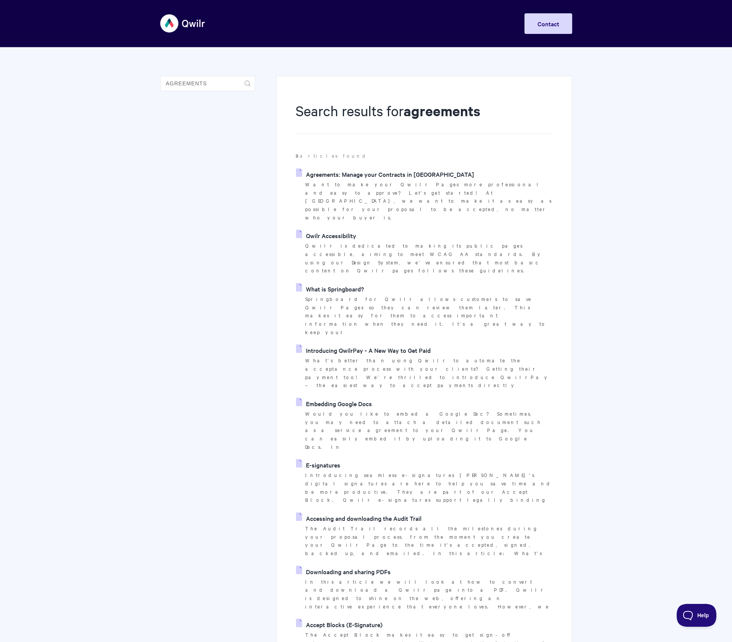 The image size is (732, 642). I want to click on p: Want to make your Qwilr Pages more professional and easy to approve? Let's get started! At [GEOGR..., so click(429, 201).